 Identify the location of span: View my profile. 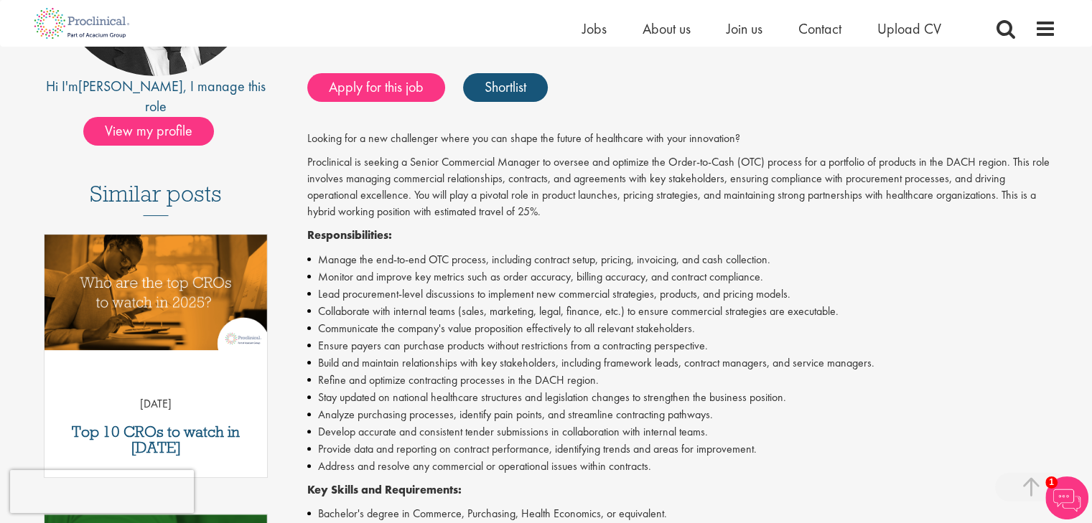
(149, 131).